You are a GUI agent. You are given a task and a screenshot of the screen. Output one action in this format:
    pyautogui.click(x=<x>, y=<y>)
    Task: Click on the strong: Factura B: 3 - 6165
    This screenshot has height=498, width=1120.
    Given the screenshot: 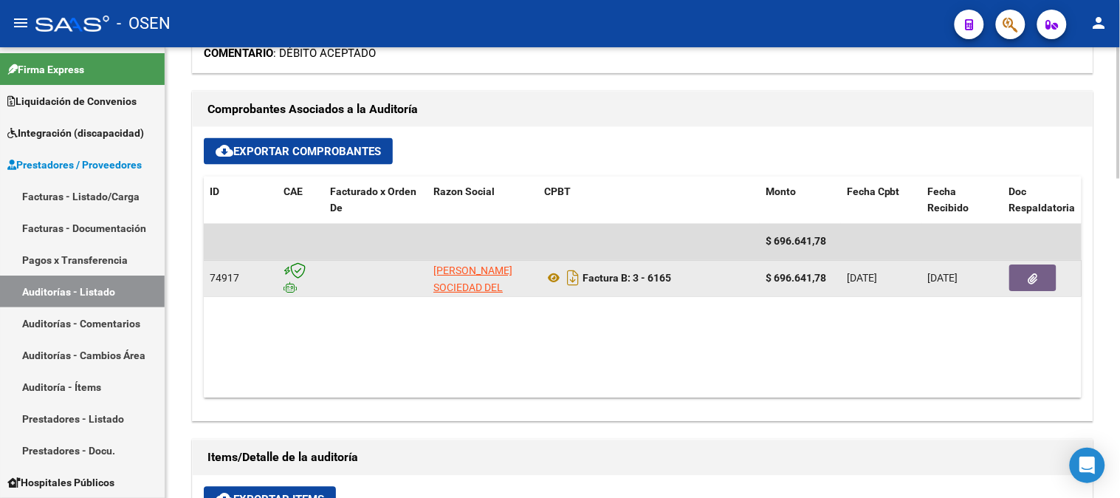 What is the action you would take?
    pyautogui.click(x=627, y=278)
    